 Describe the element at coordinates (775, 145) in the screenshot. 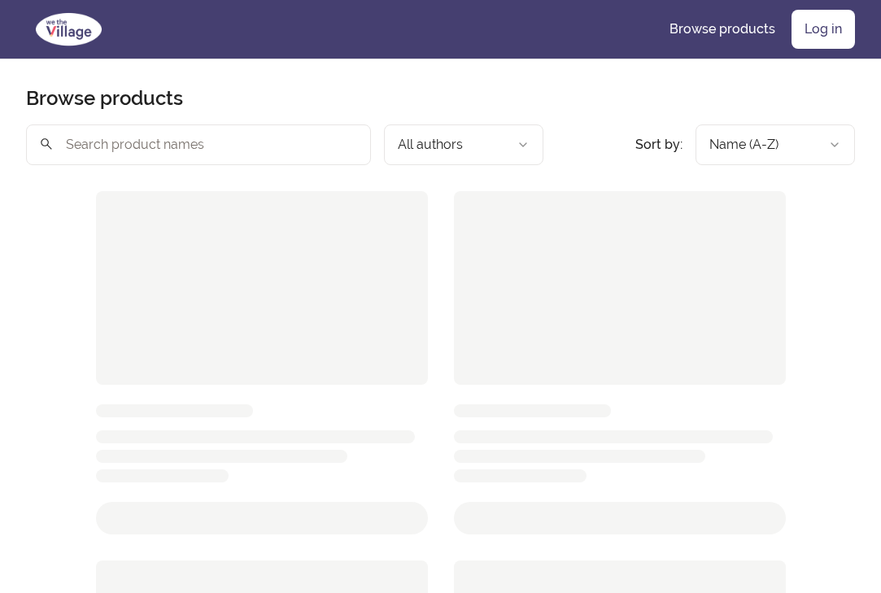

I see `button: Product sort options` at that location.